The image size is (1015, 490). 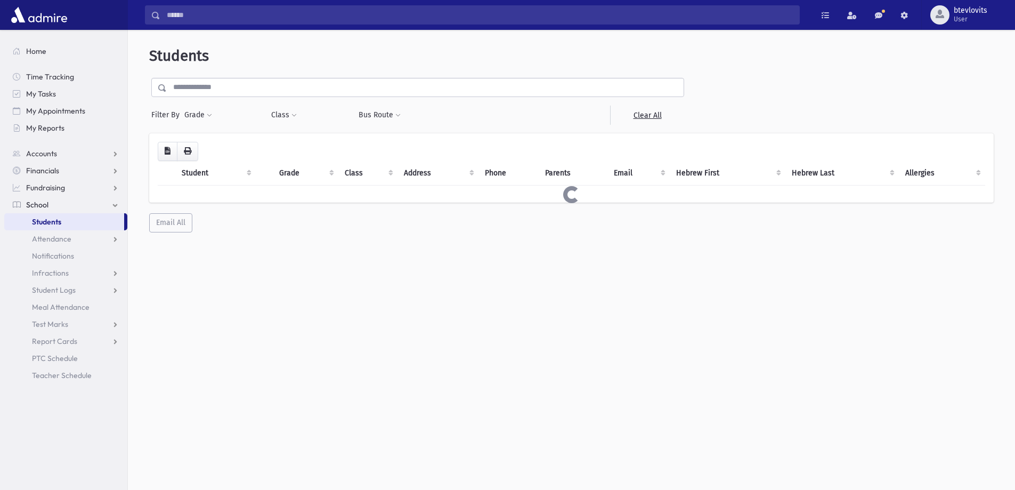 I want to click on a: Test Marks, so click(x=66, y=324).